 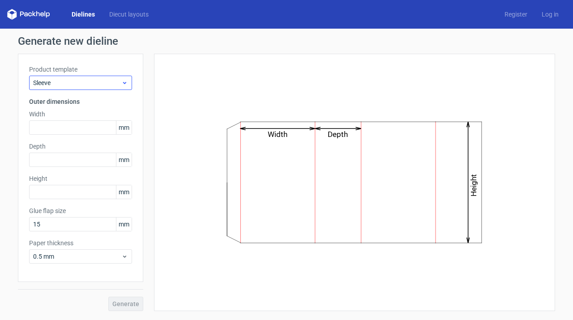 I want to click on label: Paper thickness, so click(x=81, y=243).